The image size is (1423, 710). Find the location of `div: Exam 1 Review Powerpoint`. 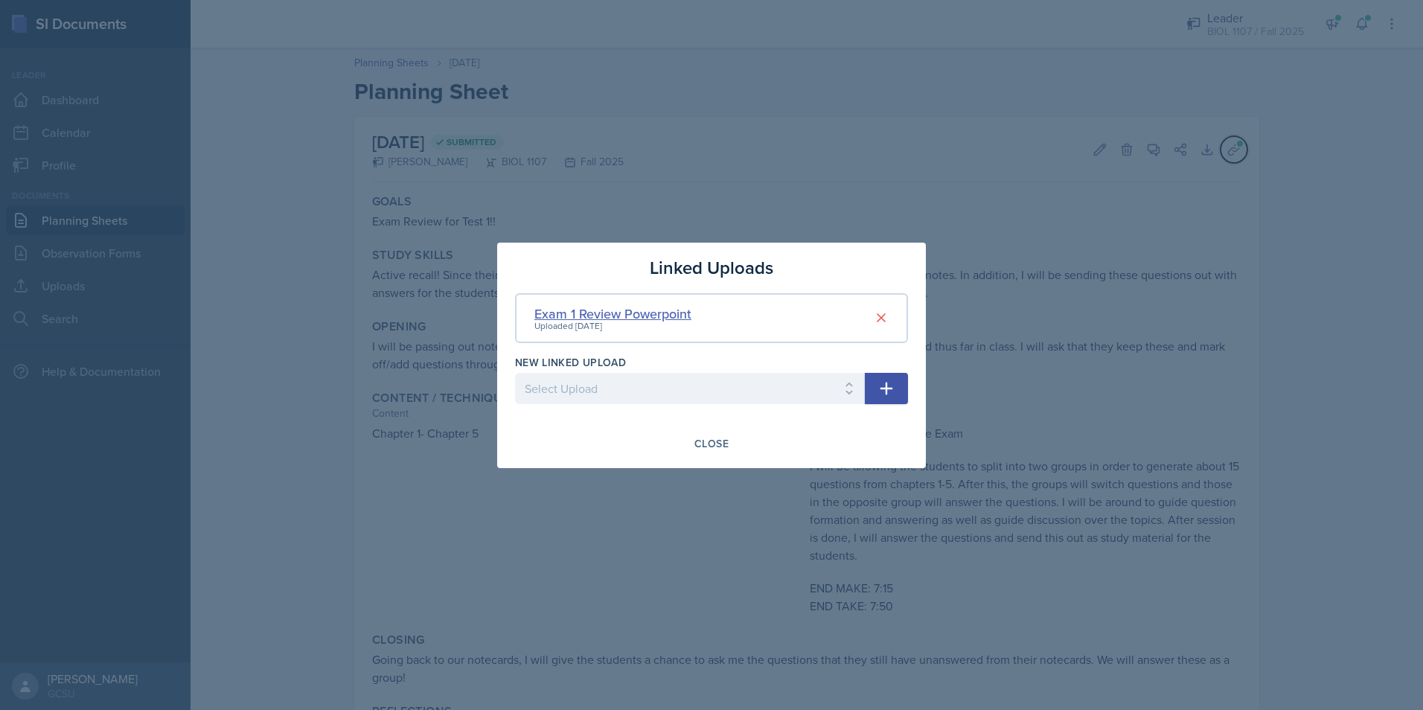

div: Exam 1 Review Powerpoint is located at coordinates (613, 313).